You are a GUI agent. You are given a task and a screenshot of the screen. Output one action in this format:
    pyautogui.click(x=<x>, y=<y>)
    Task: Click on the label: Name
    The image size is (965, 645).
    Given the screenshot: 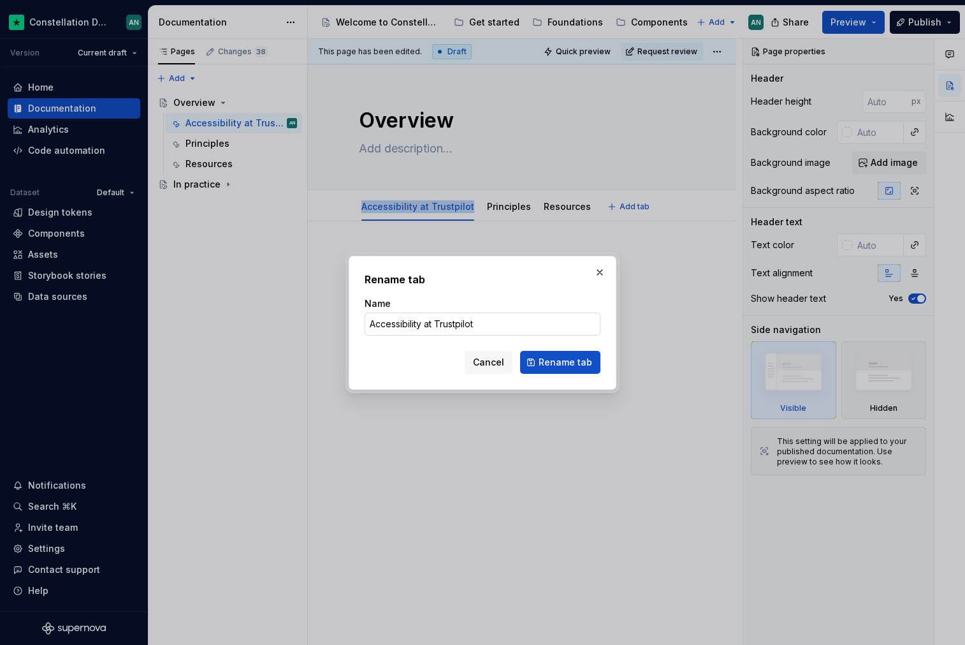 What is the action you would take?
    pyautogui.click(x=377, y=304)
    